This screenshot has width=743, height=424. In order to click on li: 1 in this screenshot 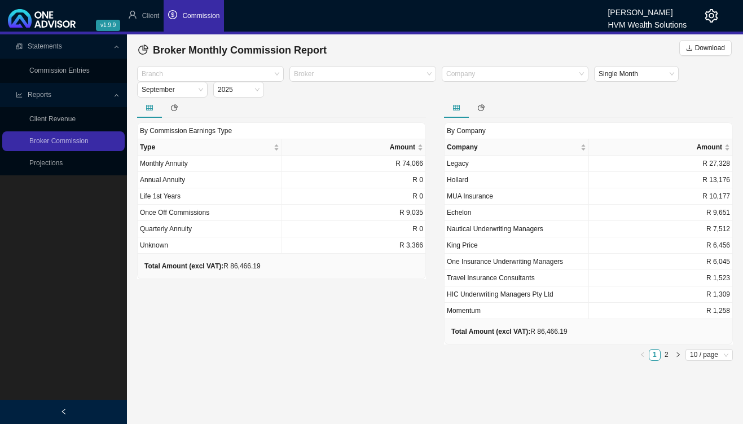, I will do `click(654, 355)`.